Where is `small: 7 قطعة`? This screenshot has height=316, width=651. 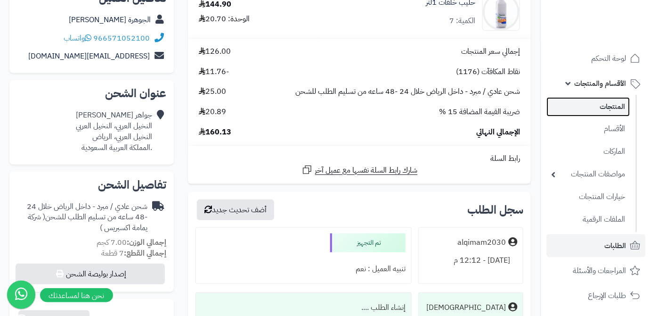
small: 7 قطعة is located at coordinates (134, 253).